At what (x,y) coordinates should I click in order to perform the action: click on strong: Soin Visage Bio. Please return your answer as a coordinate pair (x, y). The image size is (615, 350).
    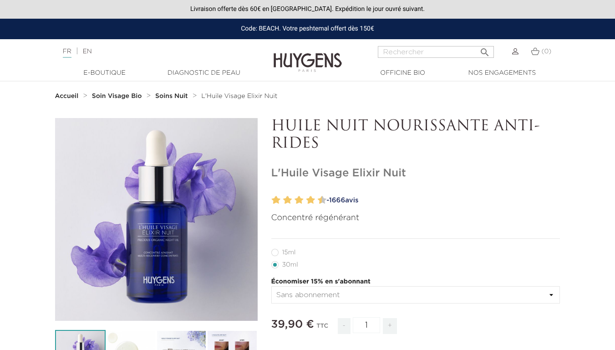
    Looking at the image, I should click on (117, 96).